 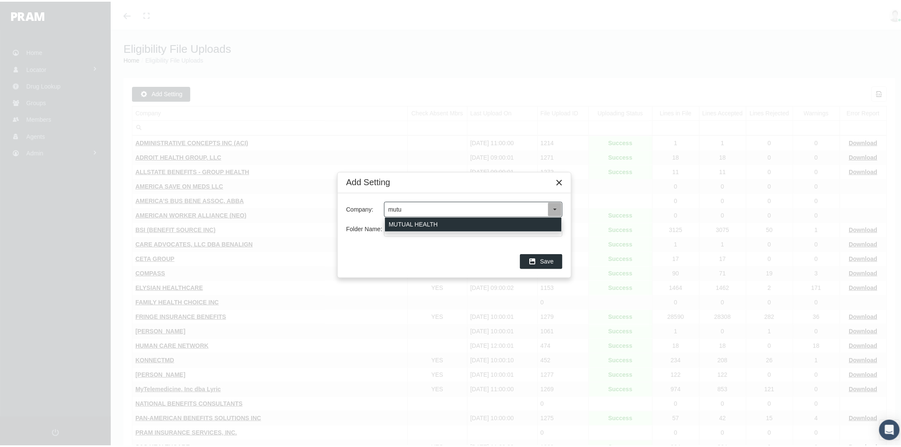 I want to click on div: Open Intercom Messenger, so click(x=889, y=428).